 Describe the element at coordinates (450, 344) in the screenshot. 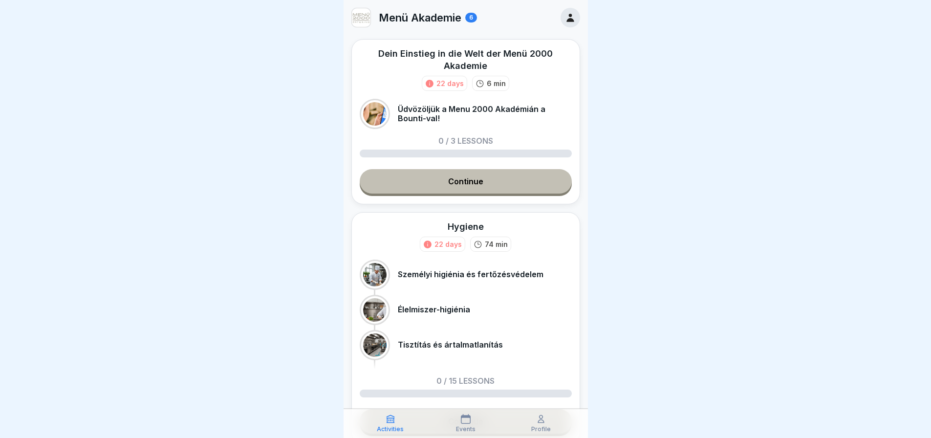

I see `p: Tisztítás és ártalmatlanítás` at that location.